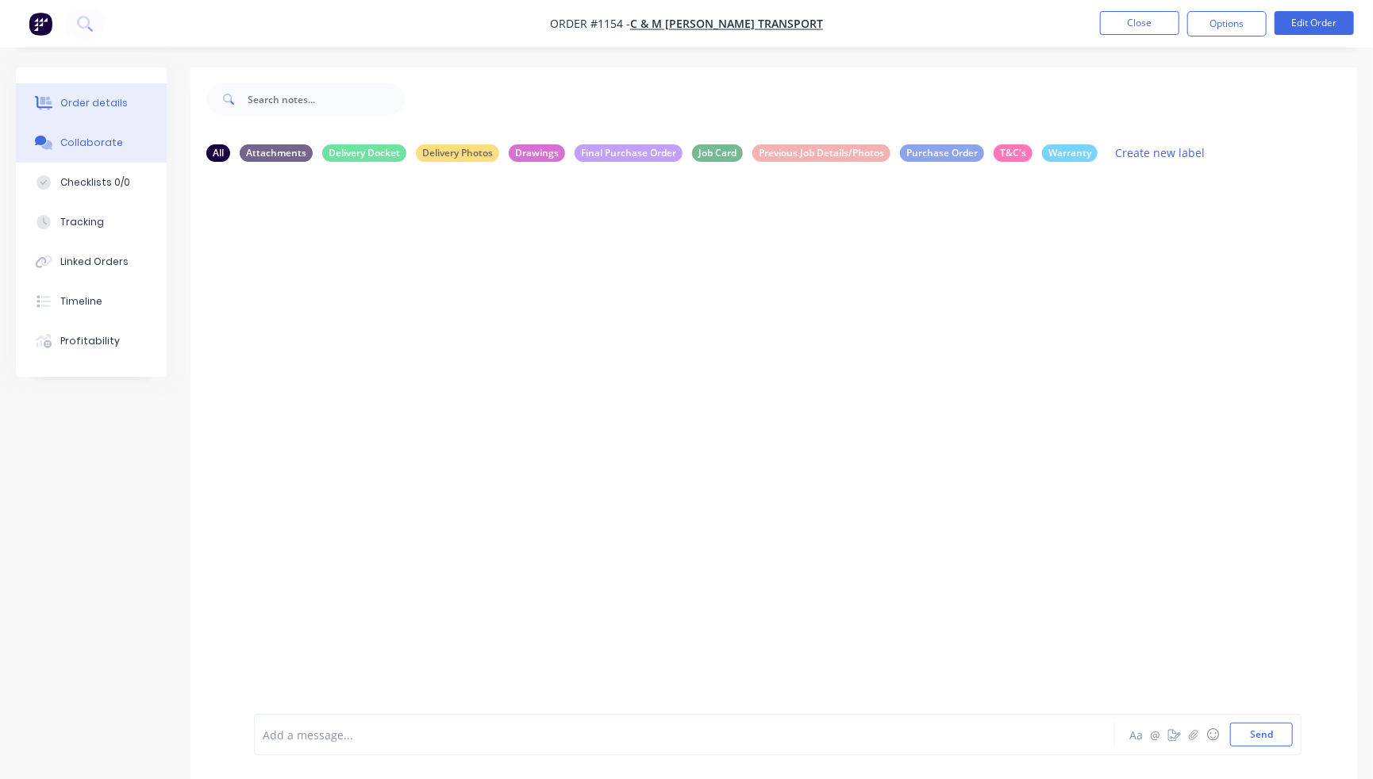 The height and width of the screenshot is (779, 1373). Describe the element at coordinates (1314, 23) in the screenshot. I see `button: Edit Order` at that location.